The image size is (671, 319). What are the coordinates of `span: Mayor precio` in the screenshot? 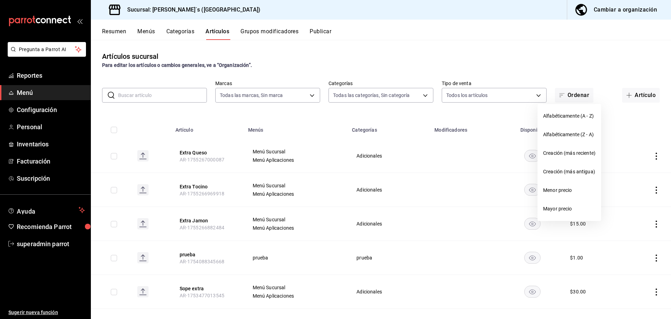 It's located at (570, 208).